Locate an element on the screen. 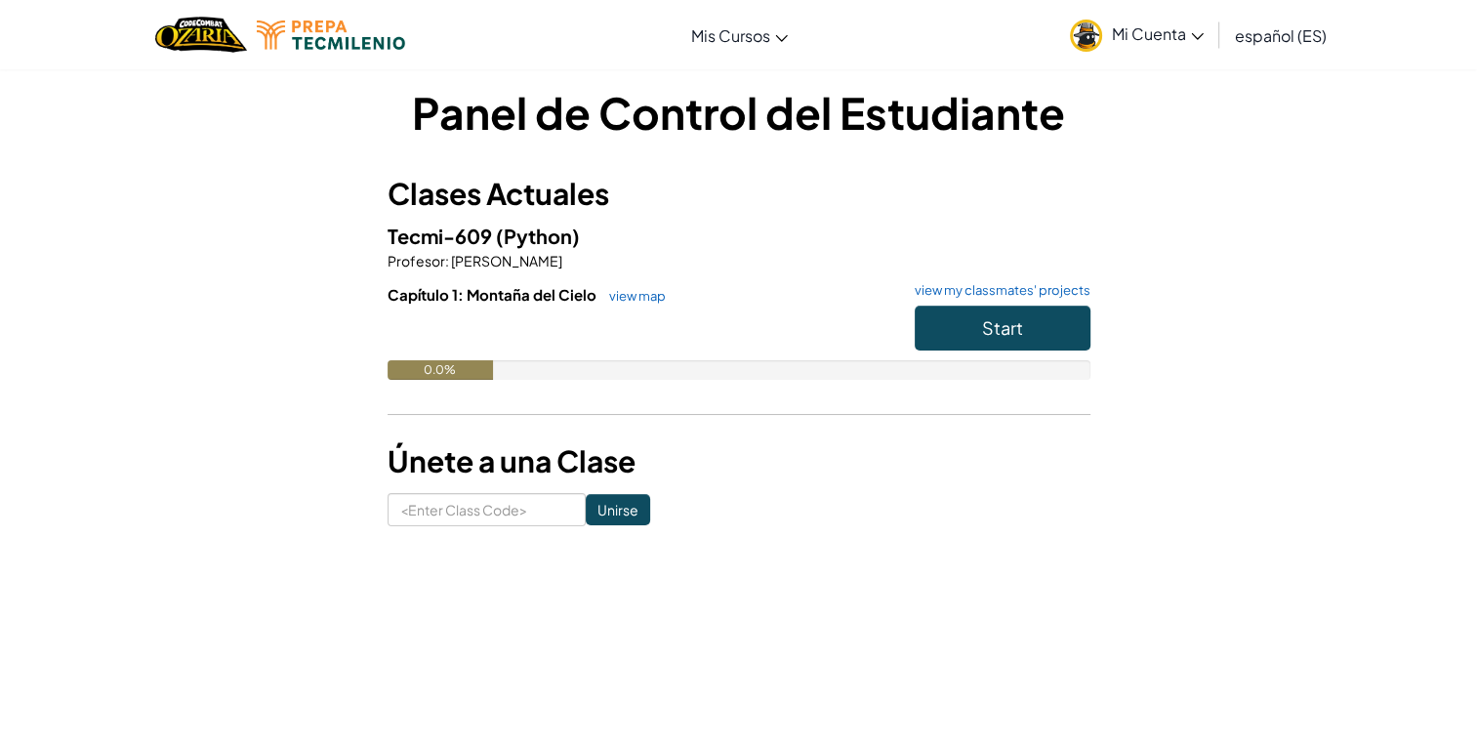 The height and width of the screenshot is (744, 1477). input: Unirse is located at coordinates (618, 510).